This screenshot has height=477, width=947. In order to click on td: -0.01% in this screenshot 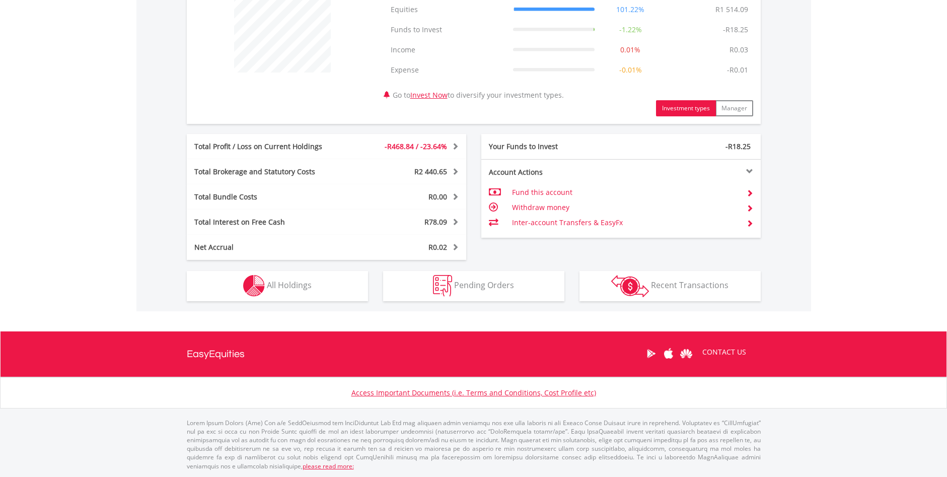, I will do `click(630, 70)`.